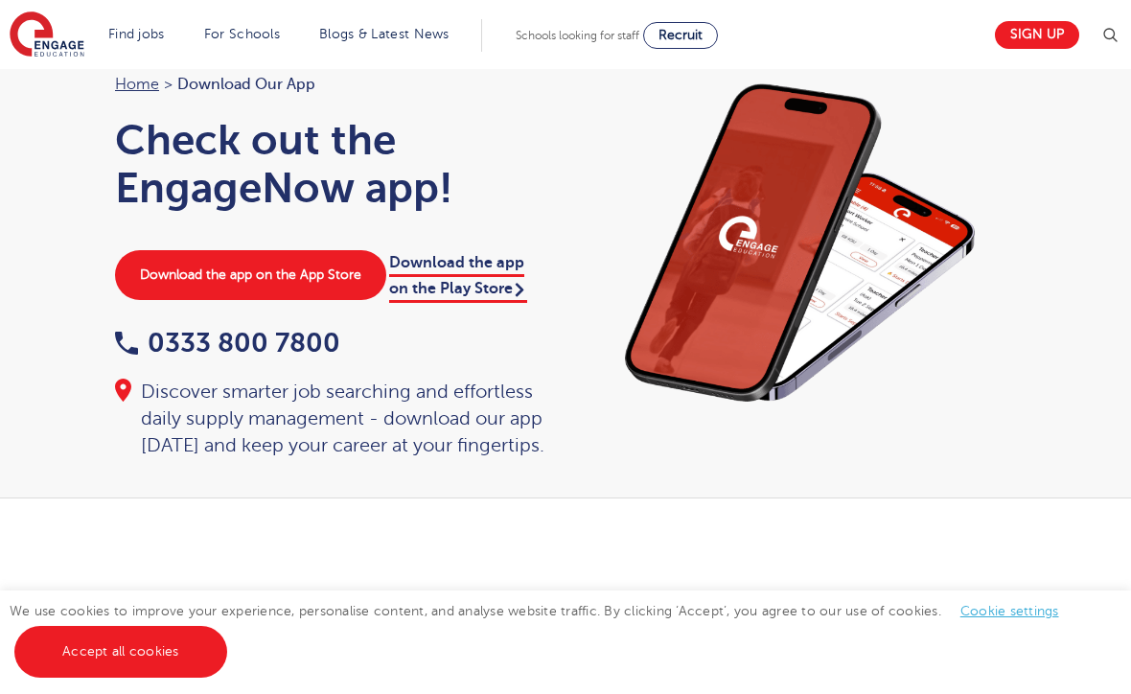 This screenshot has width=1131, height=694. I want to click on span: Download our app, so click(246, 84).